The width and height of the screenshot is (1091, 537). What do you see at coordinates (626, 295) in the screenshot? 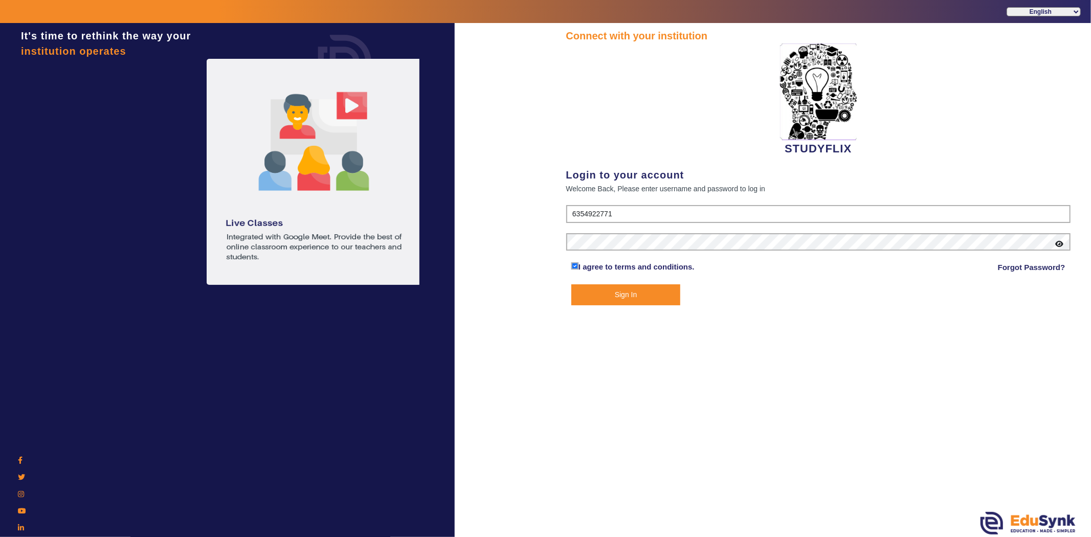
I see `button: Sign In` at bounding box center [626, 295].